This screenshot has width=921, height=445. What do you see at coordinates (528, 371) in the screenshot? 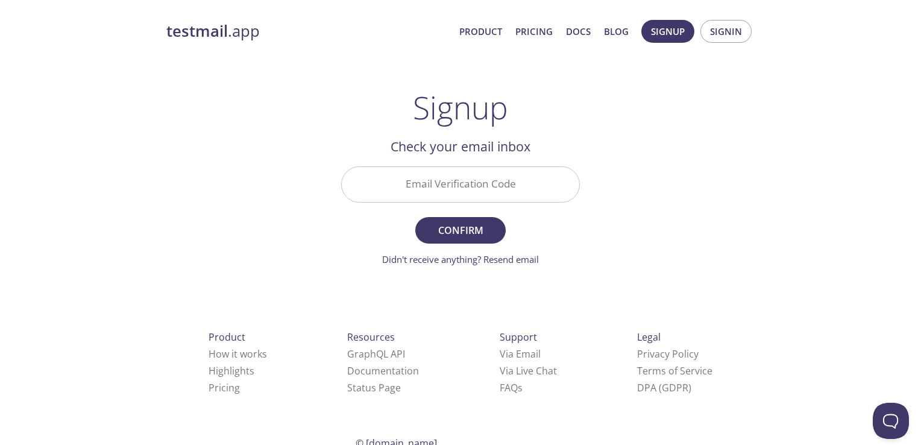
I see `a: Via Live Chat` at bounding box center [528, 371].